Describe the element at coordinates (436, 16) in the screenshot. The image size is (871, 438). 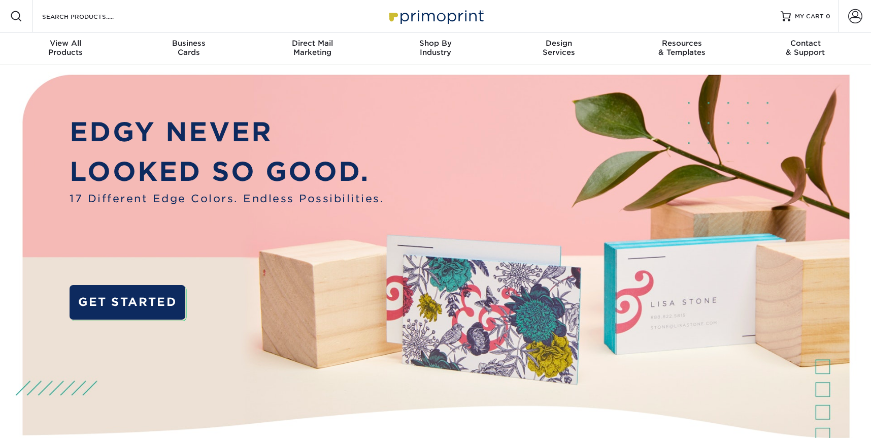
I see `img: Primoprint` at that location.